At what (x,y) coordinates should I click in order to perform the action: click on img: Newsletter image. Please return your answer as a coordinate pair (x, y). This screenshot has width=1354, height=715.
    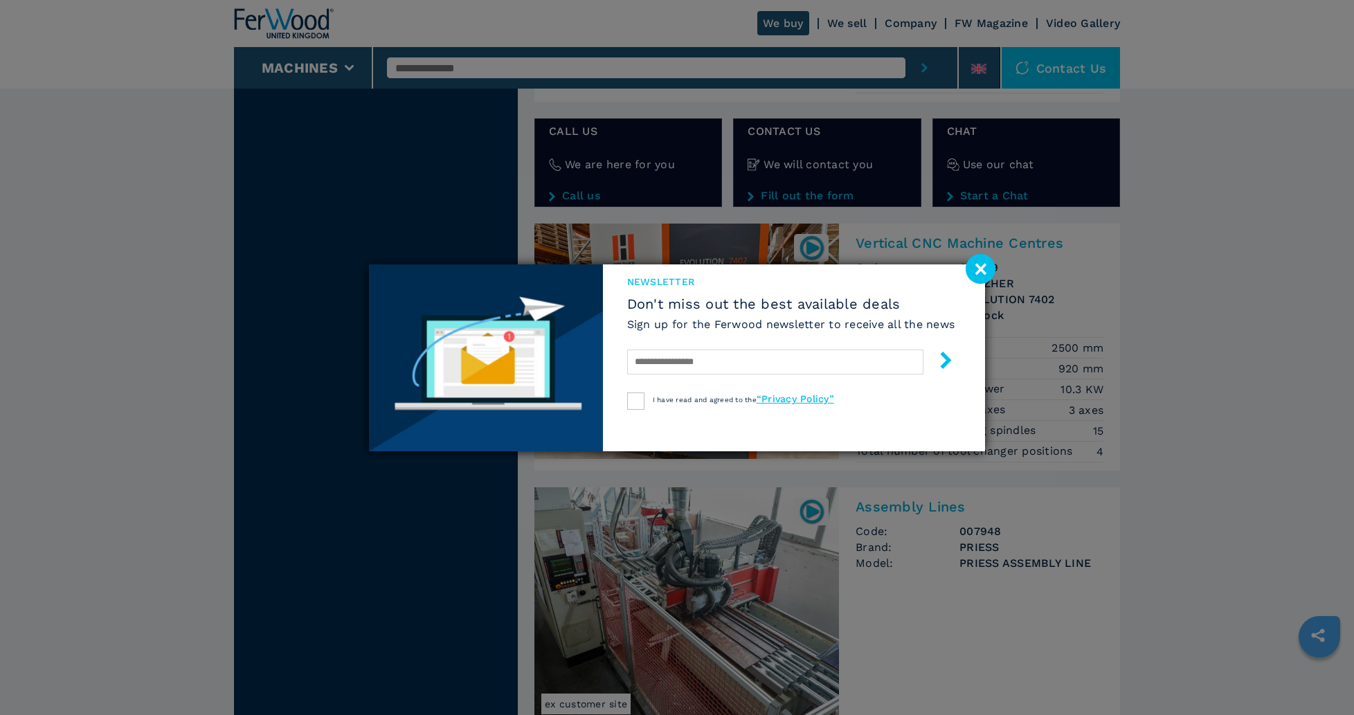
    Looking at the image, I should click on (486, 358).